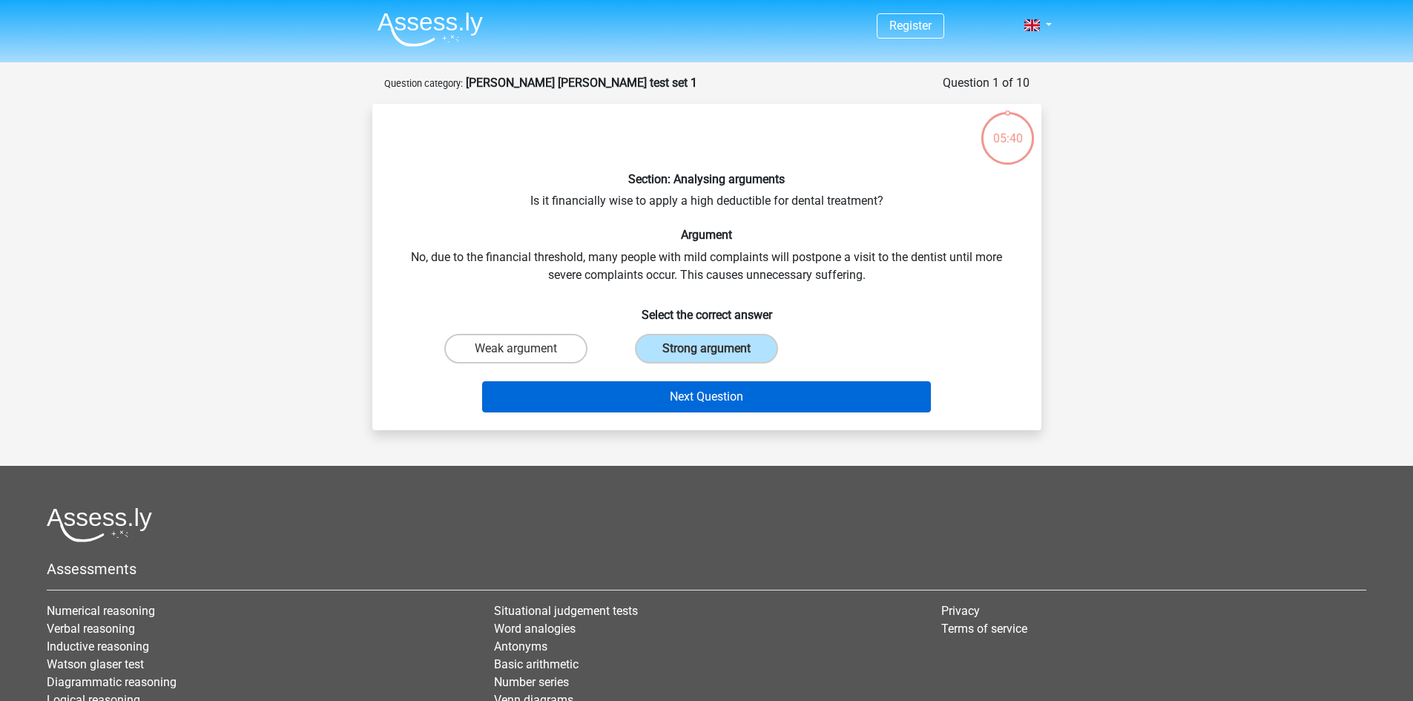 This screenshot has width=1413, height=701. What do you see at coordinates (521, 646) in the screenshot?
I see `a: Antonyms` at bounding box center [521, 646].